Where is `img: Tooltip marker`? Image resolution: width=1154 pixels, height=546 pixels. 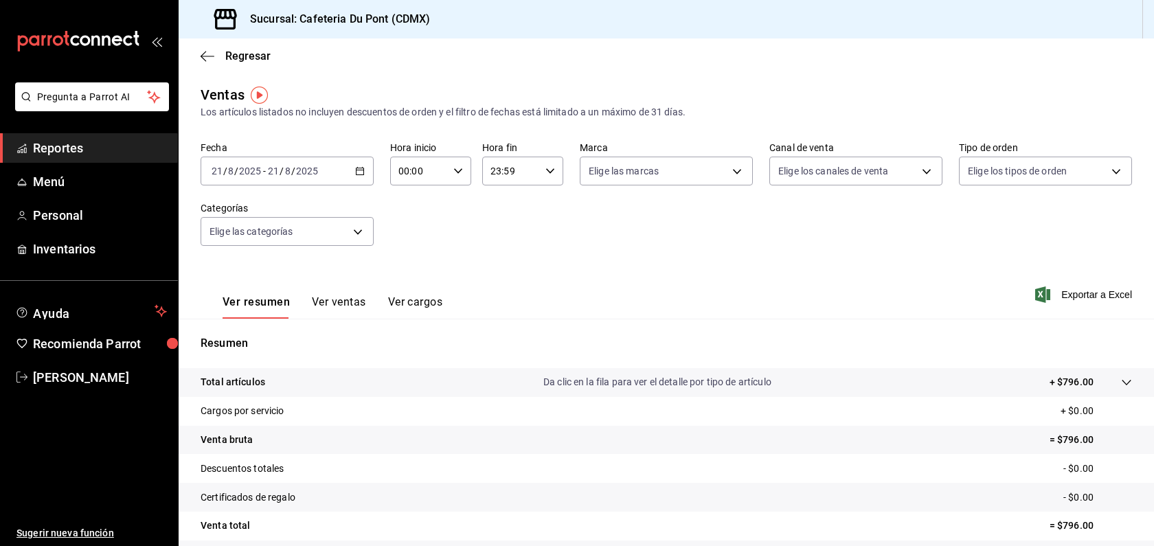 img: Tooltip marker is located at coordinates (259, 95).